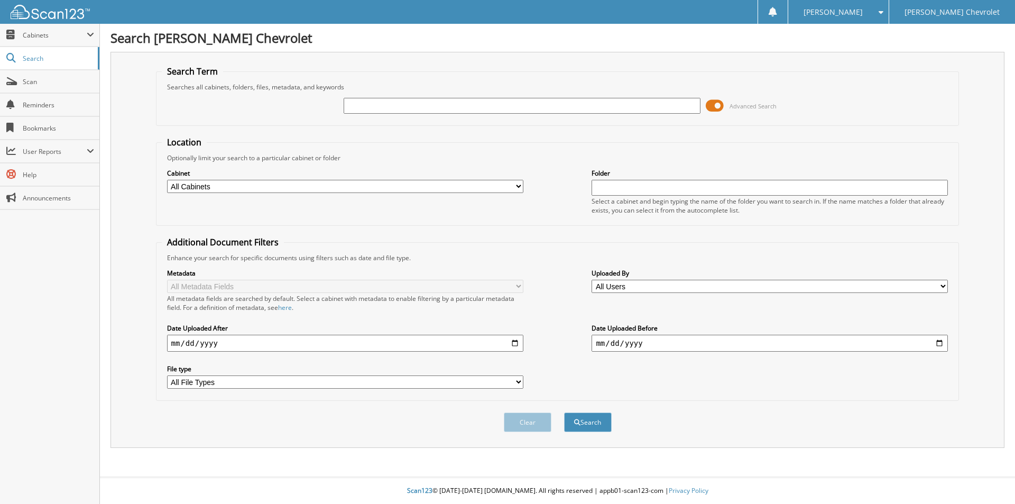 The image size is (1015, 504). Describe the element at coordinates (689, 490) in the screenshot. I see `a: Privacy Policy` at that location.